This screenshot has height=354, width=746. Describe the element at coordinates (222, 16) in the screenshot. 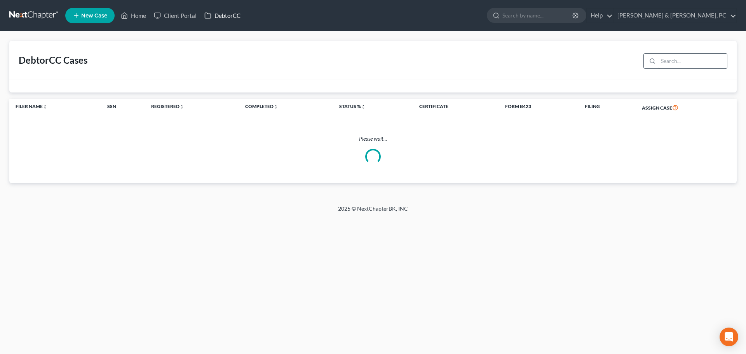

I see `a: DebtorCC` at that location.